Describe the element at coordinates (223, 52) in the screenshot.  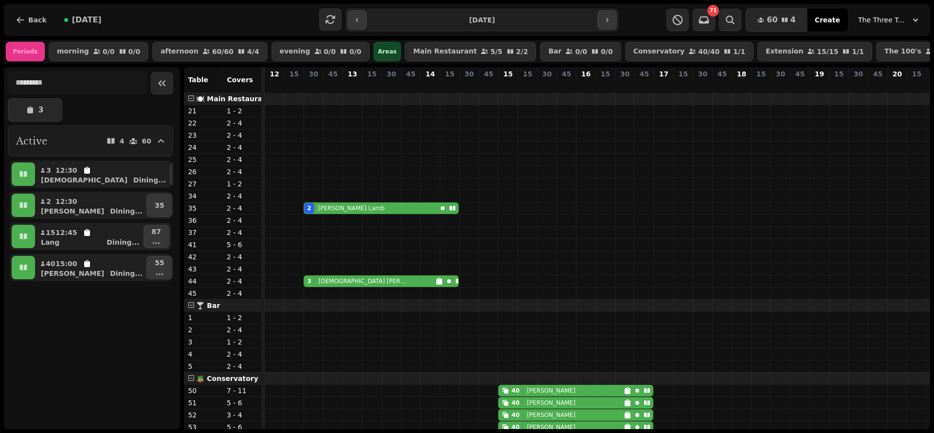
I see `p: 60 / 60` at that location.